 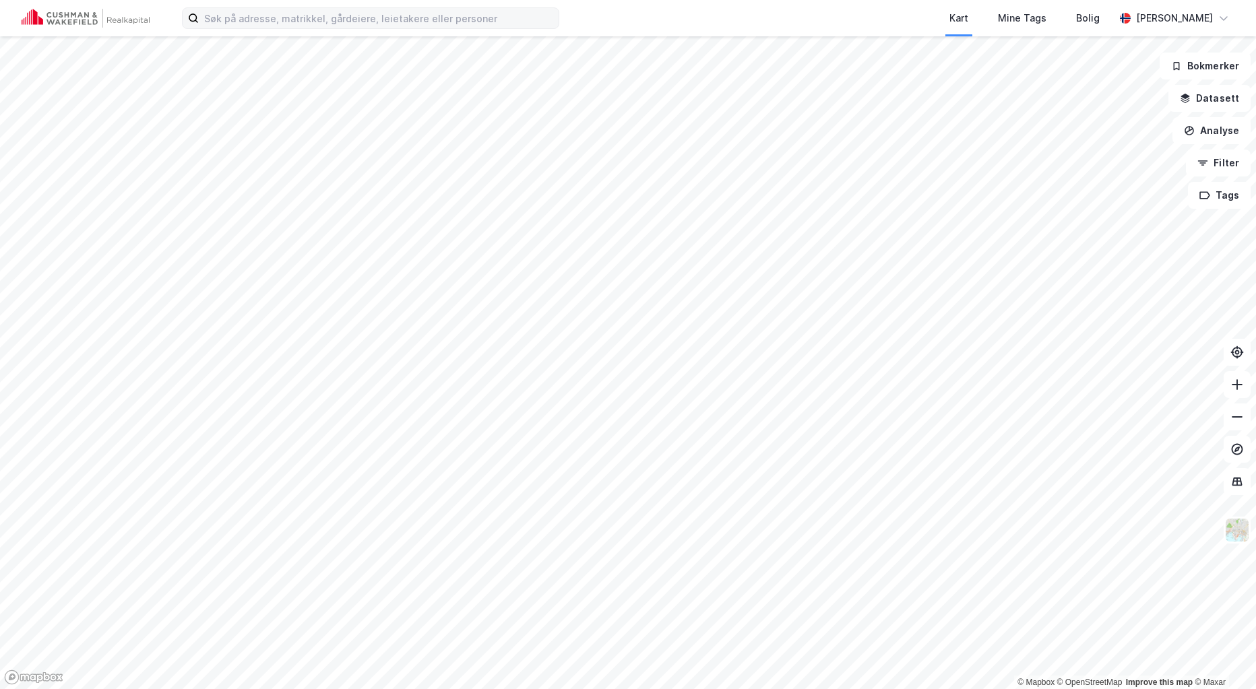 I want to click on a: Mapbox, so click(x=1036, y=683).